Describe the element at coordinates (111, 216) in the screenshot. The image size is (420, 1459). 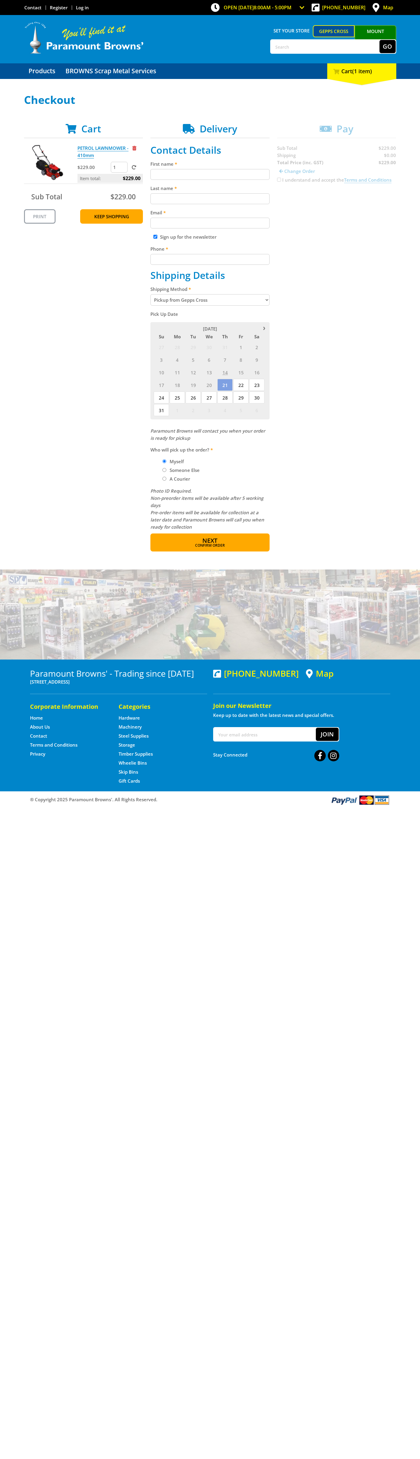
I see `a: Keep Shopping` at that location.